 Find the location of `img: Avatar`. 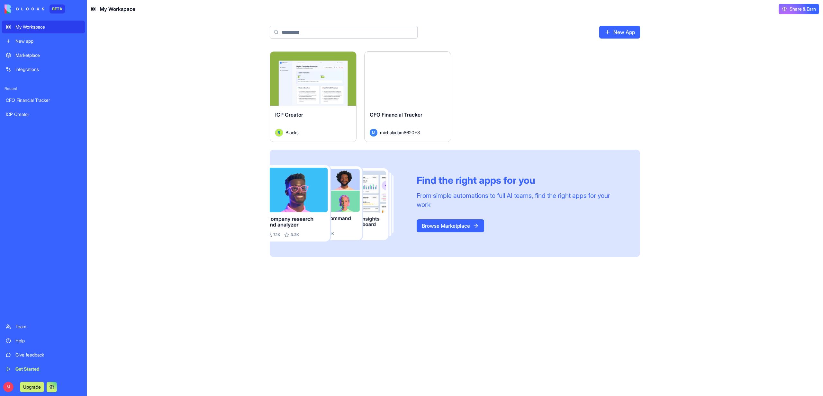

img: Avatar is located at coordinates (279, 133).